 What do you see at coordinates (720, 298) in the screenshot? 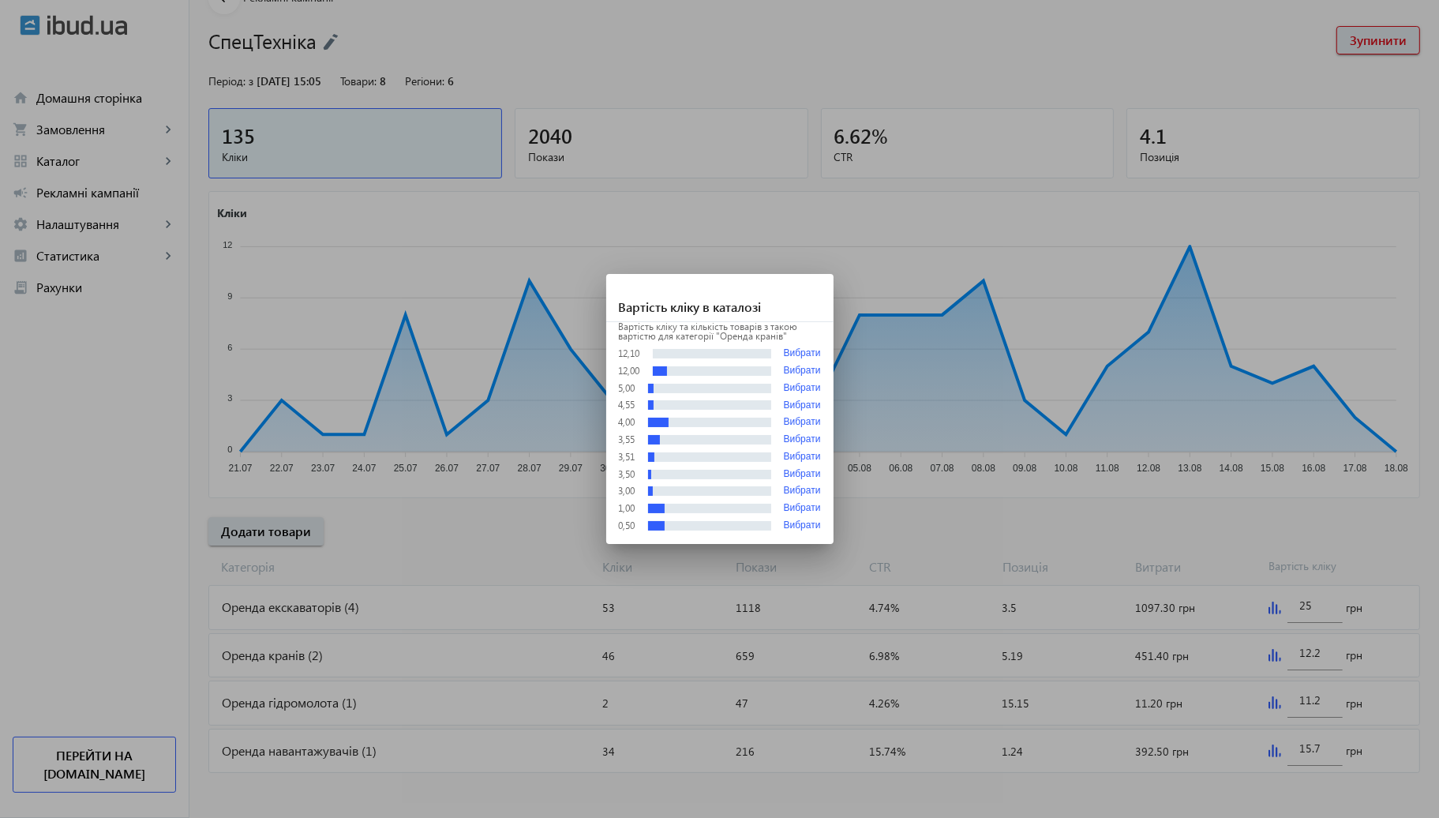
I see `h1: Вартість кліку в каталозі` at bounding box center [720, 298].